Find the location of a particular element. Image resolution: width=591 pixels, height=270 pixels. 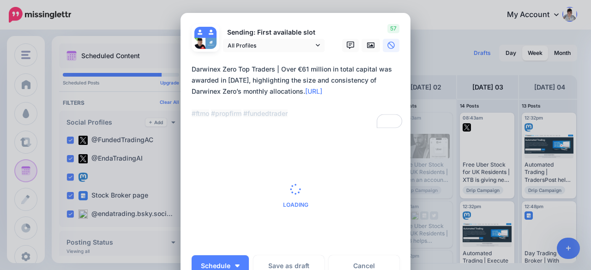

img: ACg8ocLKJZsMcMrDiVh7LZywgYhX3BQJpHE6GmaJTRmXDEuDBUPidlJSs96-c-89042.png is located at coordinates (211, 43).